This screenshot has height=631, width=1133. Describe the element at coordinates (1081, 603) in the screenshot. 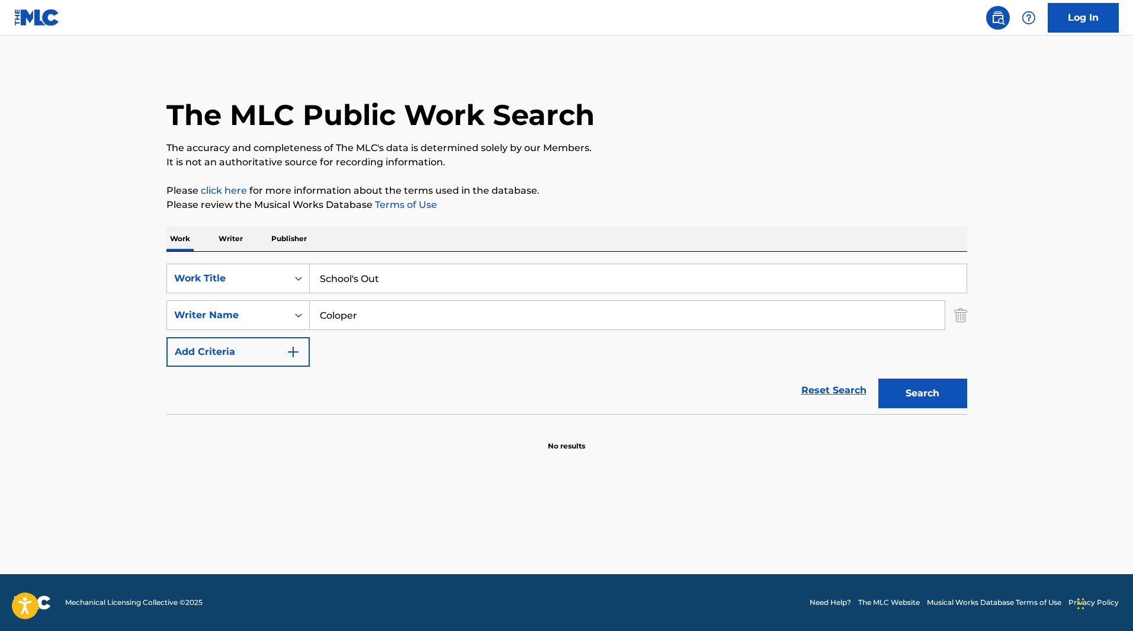

I see `div: Glisser` at that location.